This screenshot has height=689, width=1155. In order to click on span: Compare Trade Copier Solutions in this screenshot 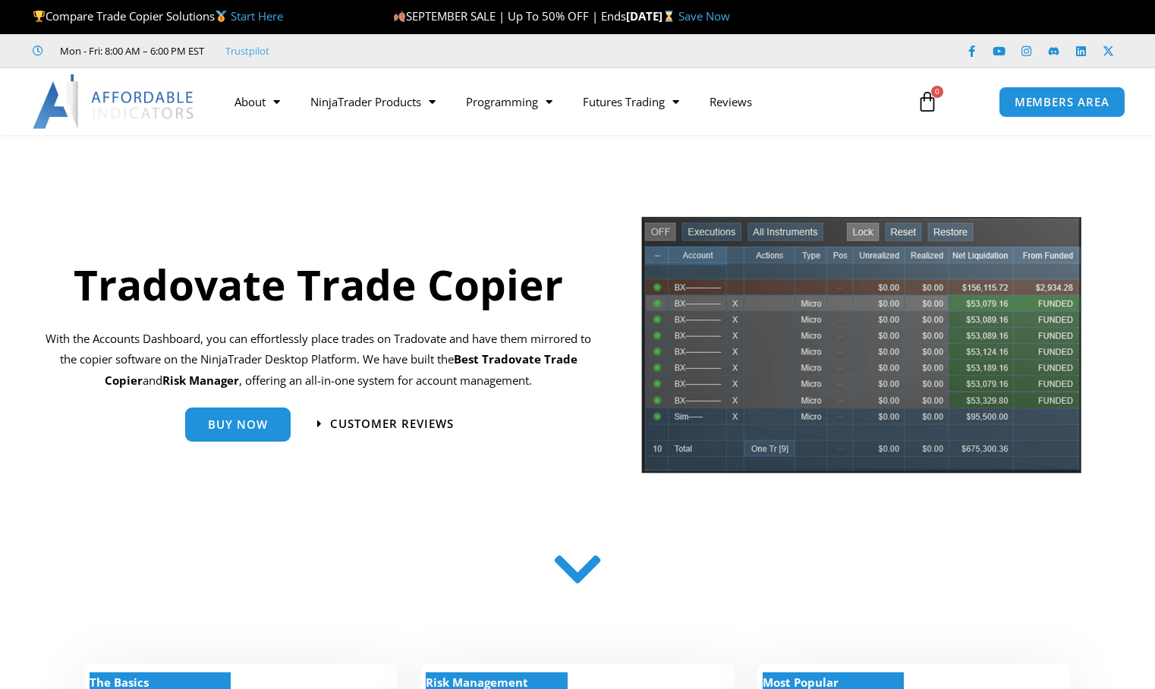, I will do `click(158, 16)`.